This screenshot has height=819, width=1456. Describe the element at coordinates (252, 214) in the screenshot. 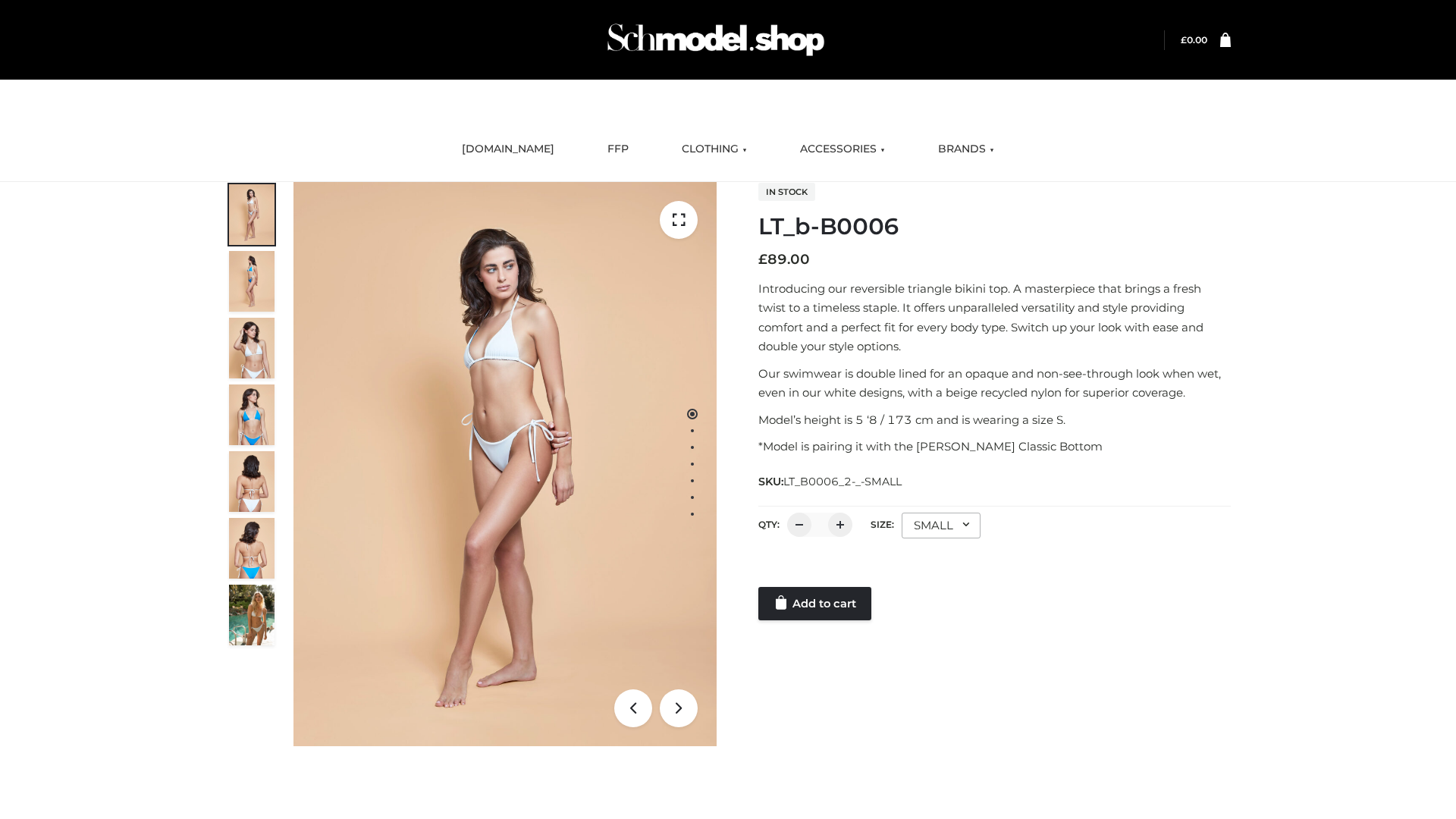

I see `img: ArielClassicBikiniTop_CloudNine_AzureSky_OW114ECO_1-scaled.jpg` at that location.